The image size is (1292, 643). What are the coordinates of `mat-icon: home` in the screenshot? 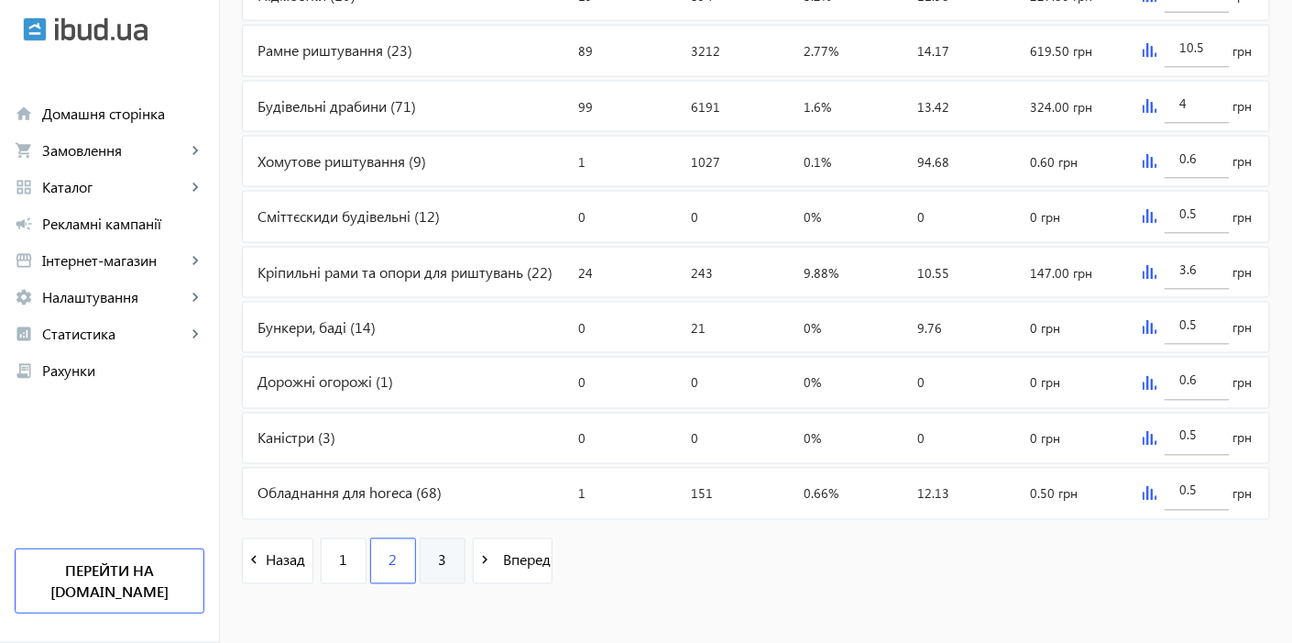 It's located at (24, 114).